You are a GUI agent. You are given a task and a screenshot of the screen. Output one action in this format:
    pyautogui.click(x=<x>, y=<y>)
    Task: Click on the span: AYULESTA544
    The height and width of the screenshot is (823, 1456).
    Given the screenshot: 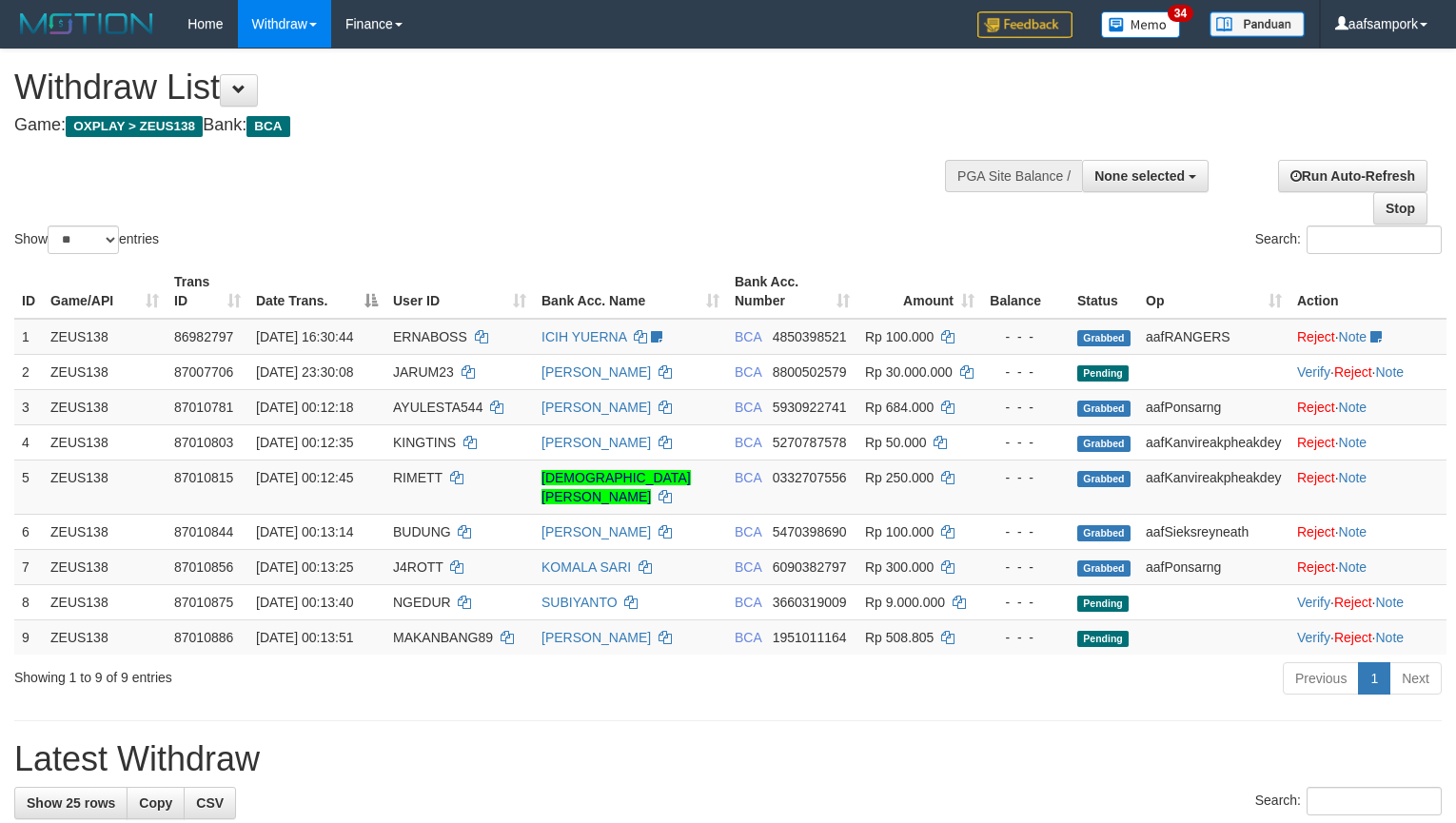 What is the action you would take?
    pyautogui.click(x=437, y=408)
    